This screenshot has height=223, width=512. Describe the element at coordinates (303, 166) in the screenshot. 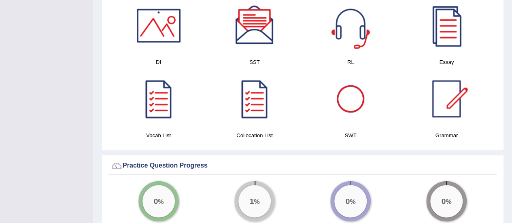

I see `div: Practice Question Progress` at that location.